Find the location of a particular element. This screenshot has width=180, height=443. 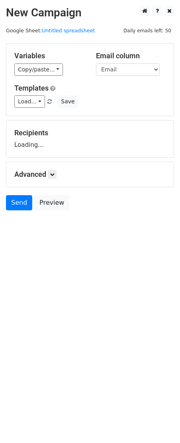

a: Send is located at coordinates (19, 203).